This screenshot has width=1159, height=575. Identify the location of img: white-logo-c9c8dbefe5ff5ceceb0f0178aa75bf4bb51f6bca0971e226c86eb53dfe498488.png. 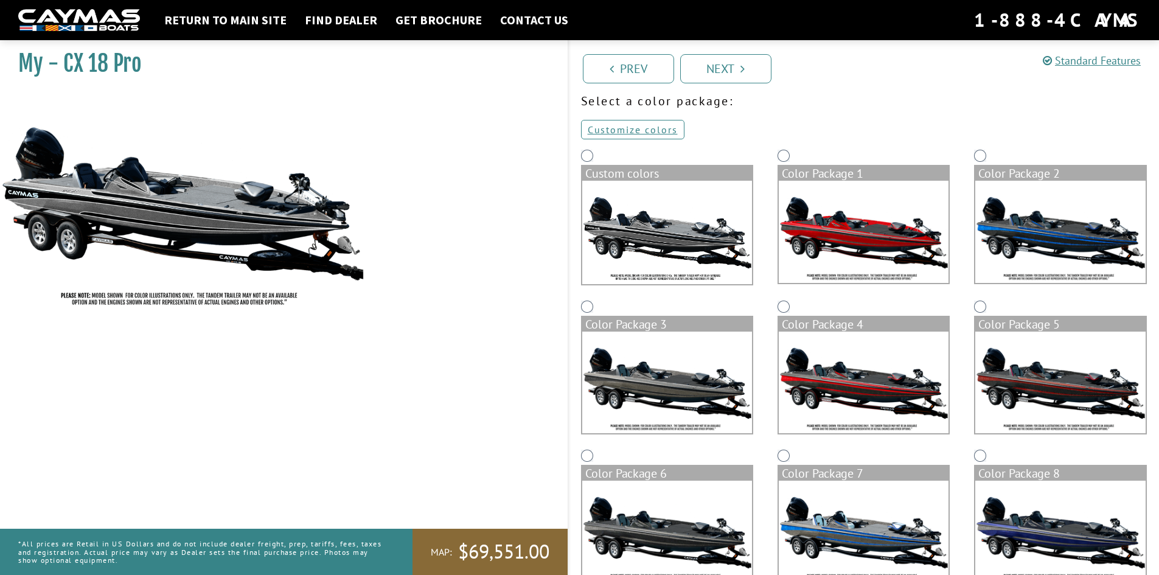
(79, 20).